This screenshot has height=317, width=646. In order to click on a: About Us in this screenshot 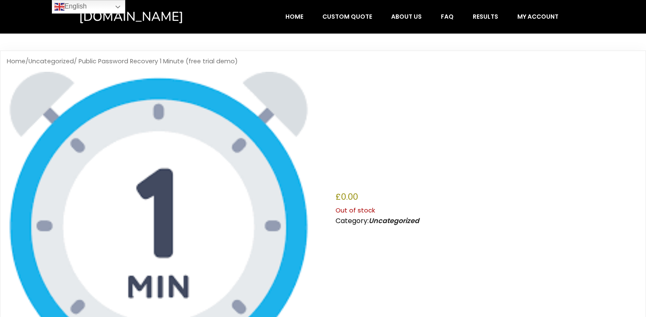, I will do `click(407, 17)`.